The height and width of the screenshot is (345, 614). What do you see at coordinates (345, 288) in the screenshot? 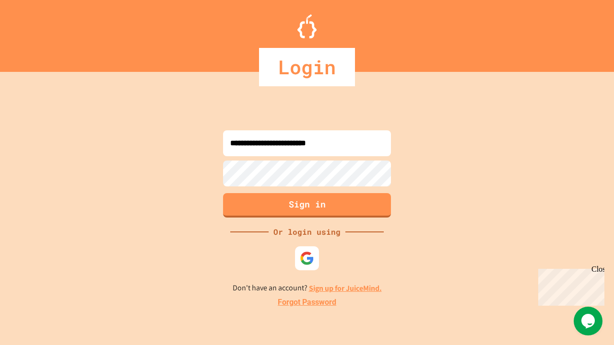
I see `a: Sign up for JuiceMind.` at bounding box center [345, 288].